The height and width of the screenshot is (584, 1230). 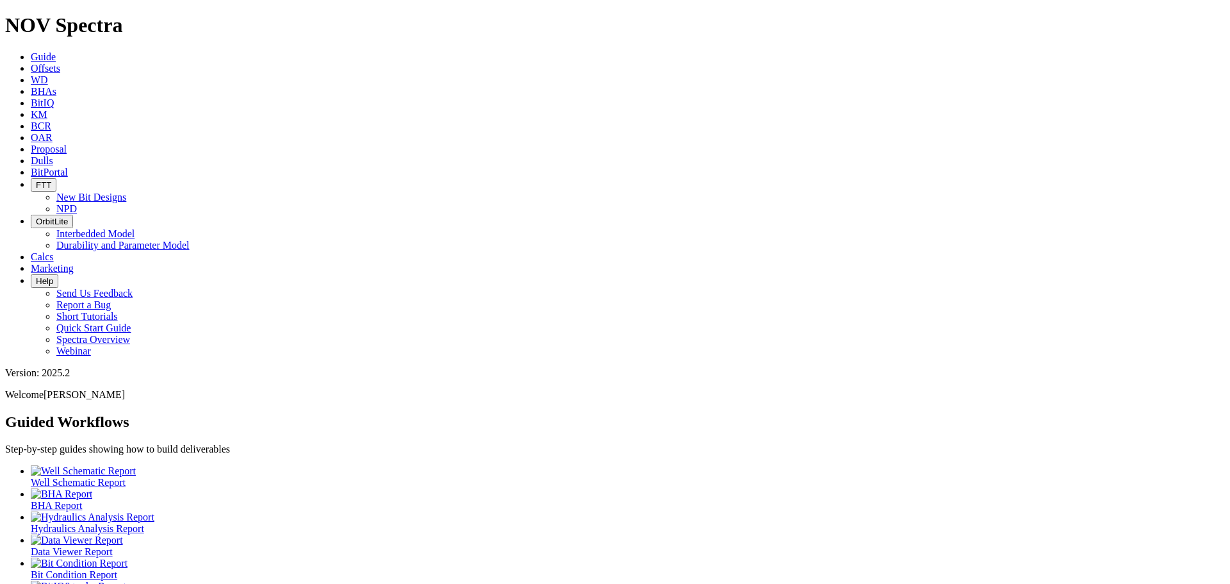 What do you see at coordinates (45, 68) in the screenshot?
I see `span: Offsets` at bounding box center [45, 68].